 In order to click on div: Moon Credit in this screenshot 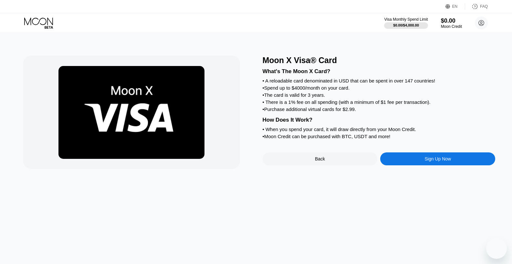, I will do `click(452, 27)`.